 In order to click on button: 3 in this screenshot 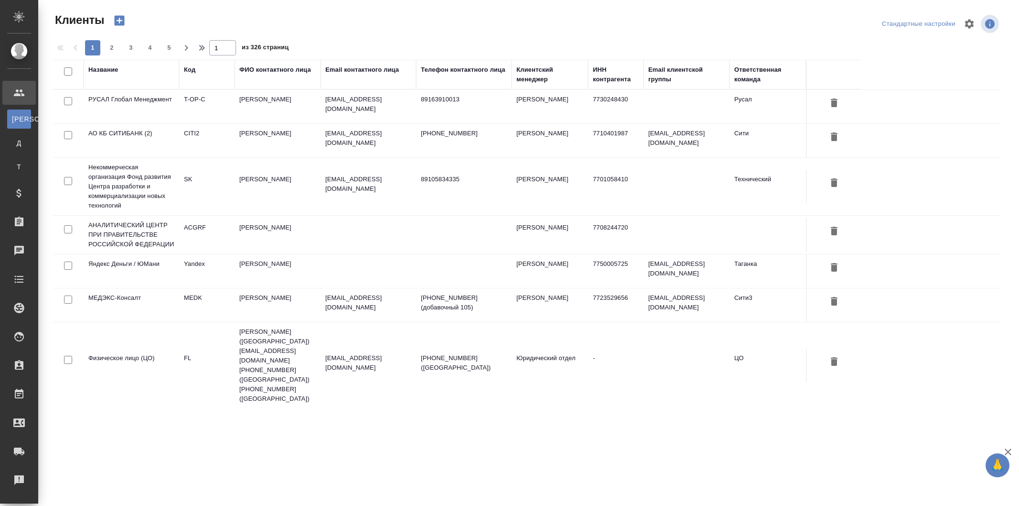, I will do `click(131, 48)`.